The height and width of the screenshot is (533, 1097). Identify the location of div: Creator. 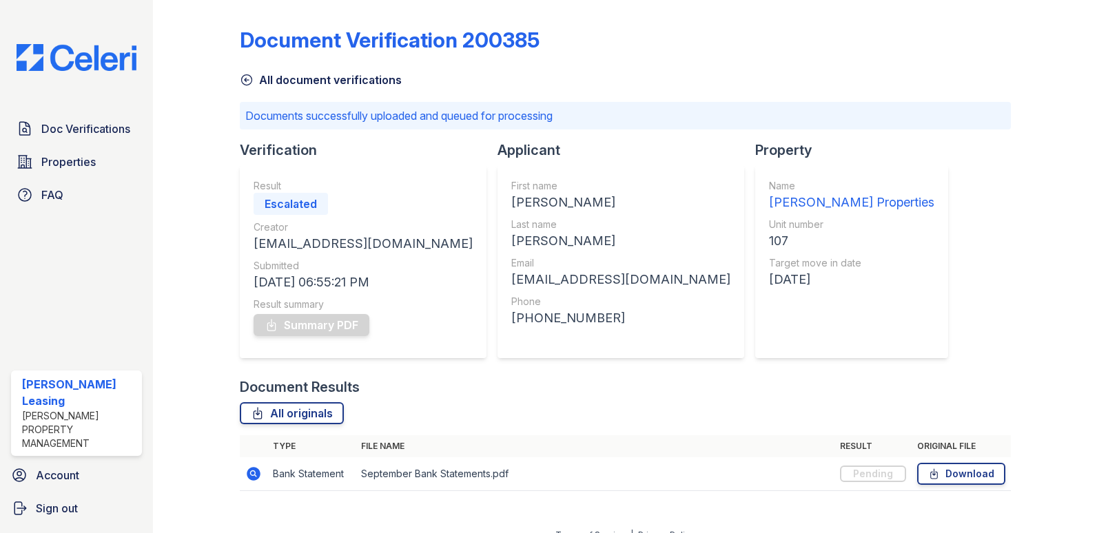
(363, 227).